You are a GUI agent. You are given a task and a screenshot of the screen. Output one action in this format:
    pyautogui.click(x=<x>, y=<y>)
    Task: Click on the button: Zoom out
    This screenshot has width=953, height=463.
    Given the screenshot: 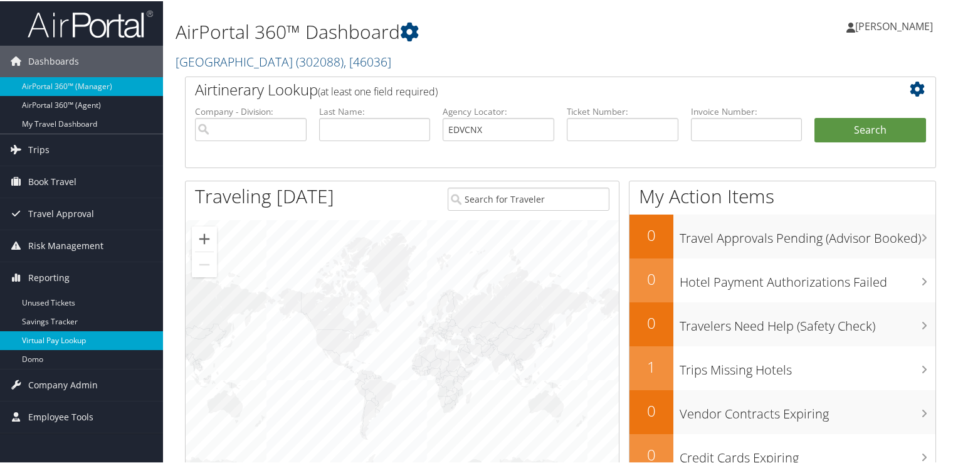 What is the action you would take?
    pyautogui.click(x=204, y=263)
    